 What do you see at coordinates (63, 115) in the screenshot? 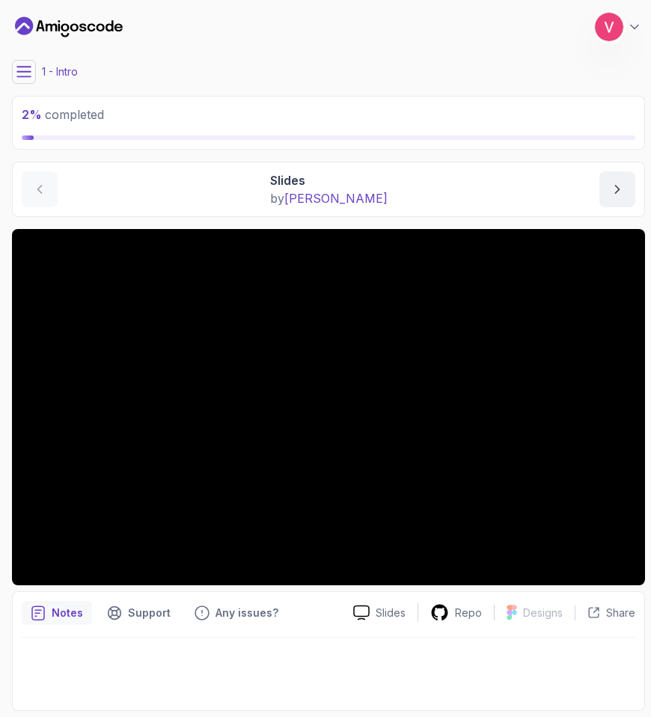
I see `span: completed` at bounding box center [63, 115].